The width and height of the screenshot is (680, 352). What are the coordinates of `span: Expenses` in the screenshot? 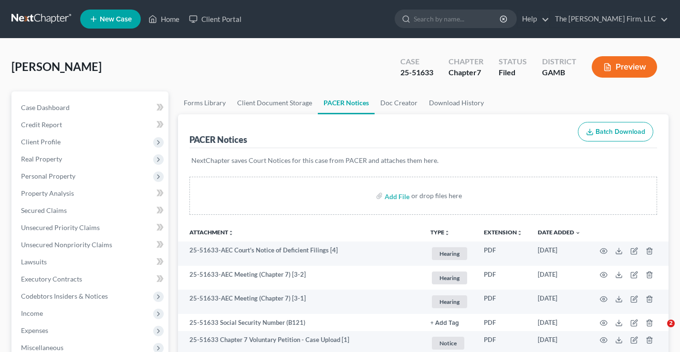 It's located at (34, 331).